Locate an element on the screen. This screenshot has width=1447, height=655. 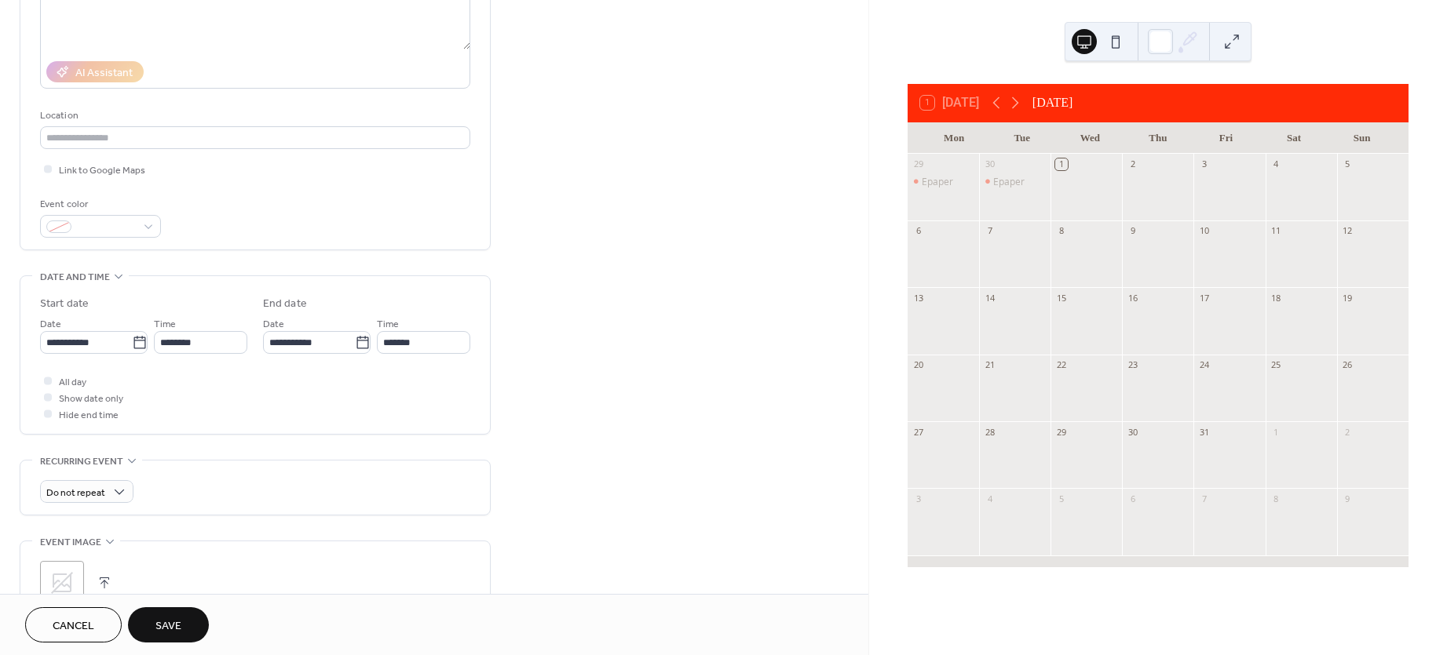
span: Event image is located at coordinates (71, 542).